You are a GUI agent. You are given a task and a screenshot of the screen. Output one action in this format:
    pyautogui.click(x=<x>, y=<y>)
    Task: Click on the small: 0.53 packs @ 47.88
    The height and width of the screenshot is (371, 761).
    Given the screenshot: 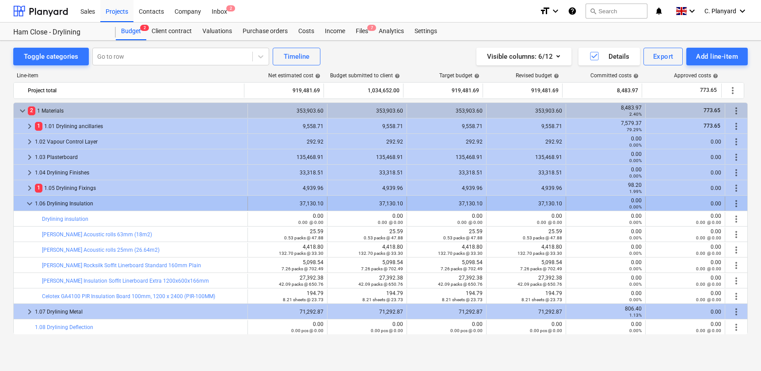 What is the action you would take?
    pyautogui.click(x=463, y=238)
    